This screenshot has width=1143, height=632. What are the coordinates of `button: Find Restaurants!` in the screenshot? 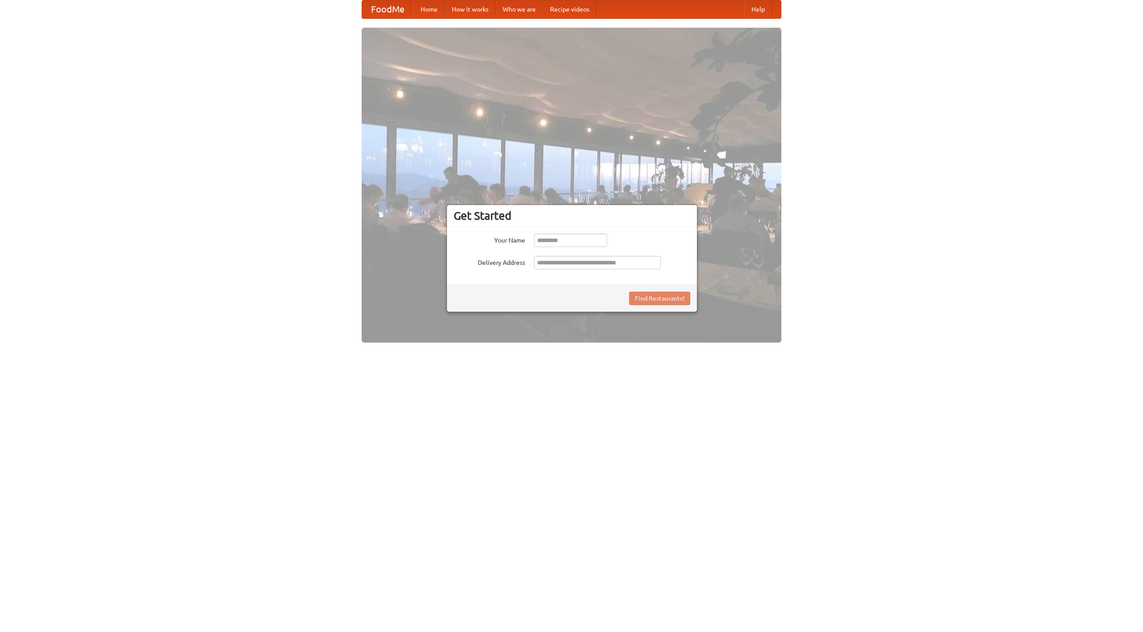 It's located at (659, 298).